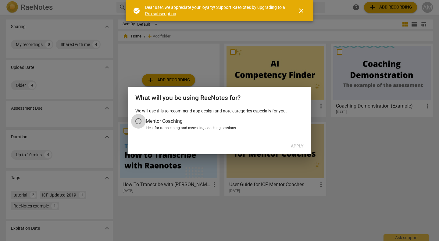 Image resolution: width=439 pixels, height=241 pixels. Describe the element at coordinates (161, 14) in the screenshot. I see `a: Pro subscription` at that location.